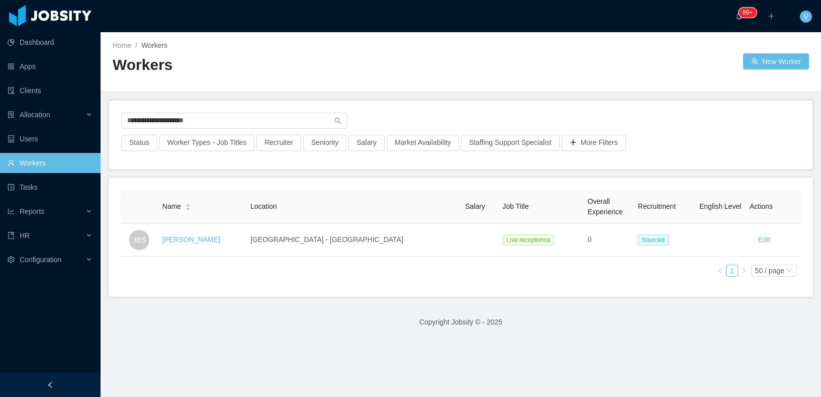 This screenshot has width=821, height=397. What do you see at coordinates (732, 271) in the screenshot?
I see `li: 1` at bounding box center [732, 271].